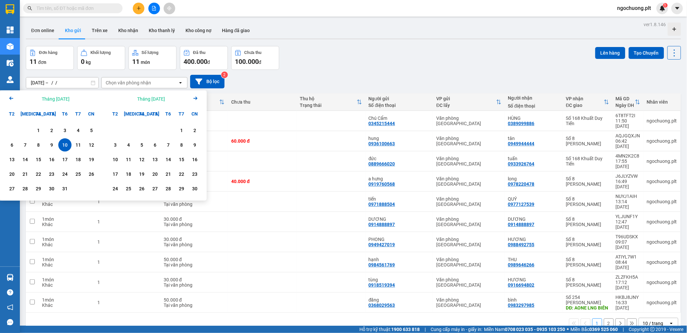 The image size is (687, 333). What do you see at coordinates (52, 145) in the screenshot?
I see `div: 9` at bounding box center [52, 145].